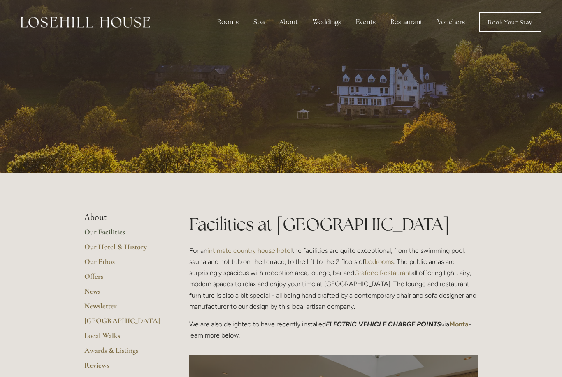 This screenshot has height=377, width=562. What do you see at coordinates (123, 265) in the screenshot?
I see `a: Our Ethos` at bounding box center [123, 265].